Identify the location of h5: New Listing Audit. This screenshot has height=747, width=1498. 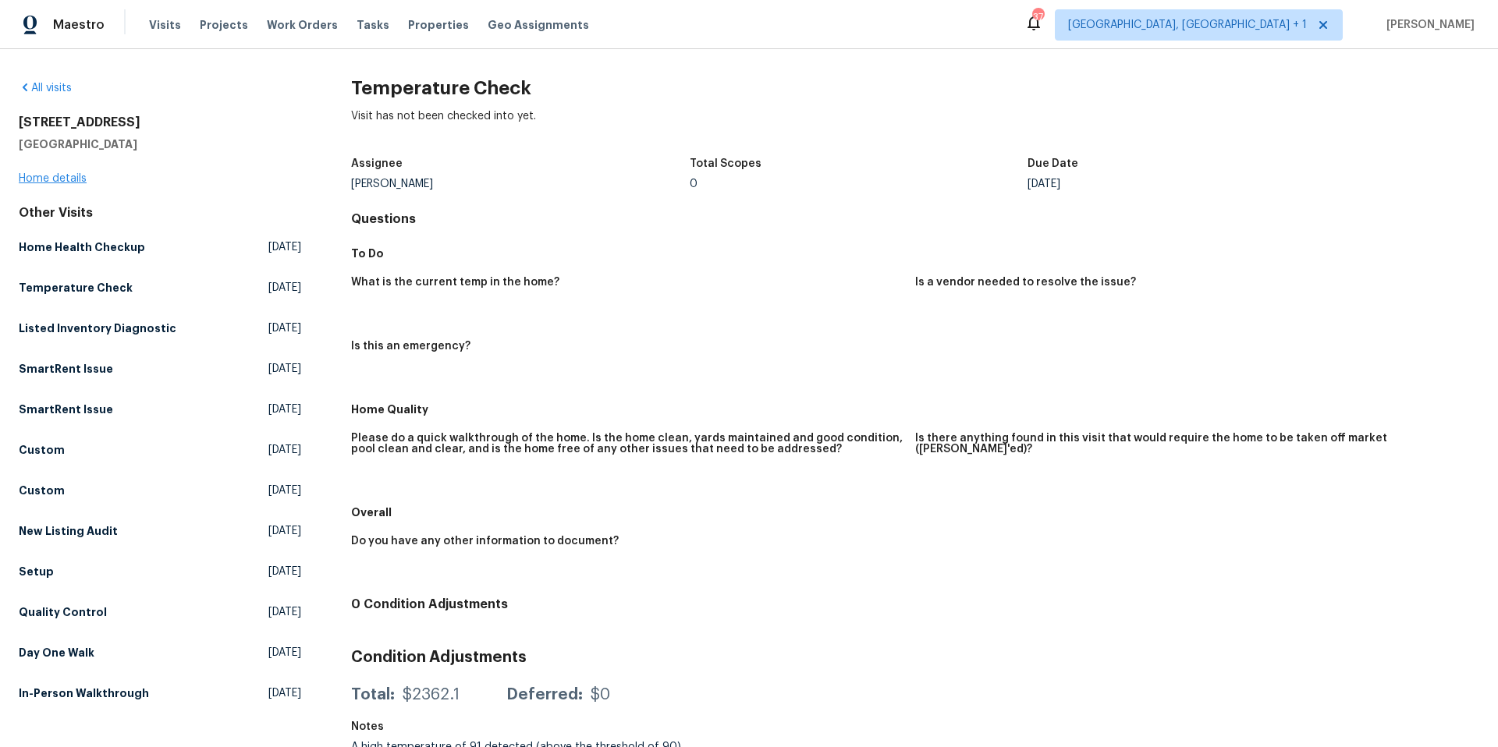
(68, 531).